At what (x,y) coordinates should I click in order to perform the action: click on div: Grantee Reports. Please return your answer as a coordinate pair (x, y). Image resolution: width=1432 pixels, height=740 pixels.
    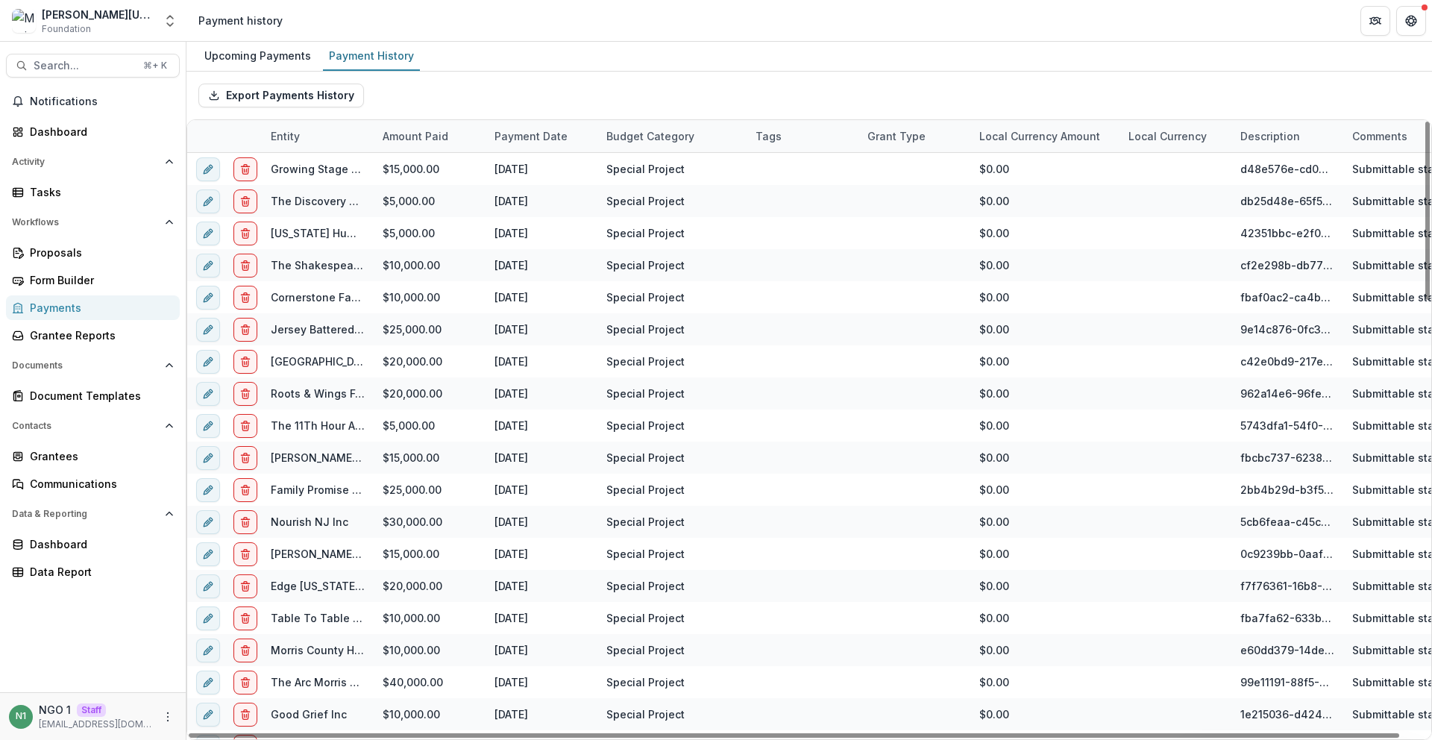
    Looking at the image, I should click on (98, 335).